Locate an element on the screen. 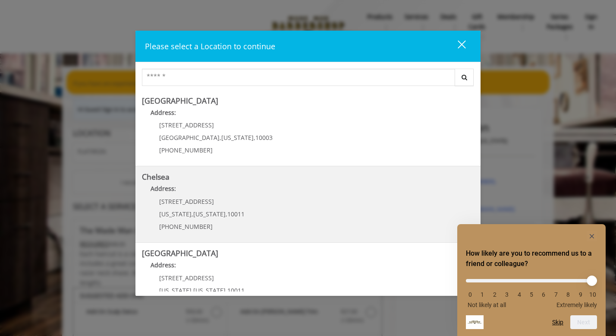  button: Skip is located at coordinates (558, 322).